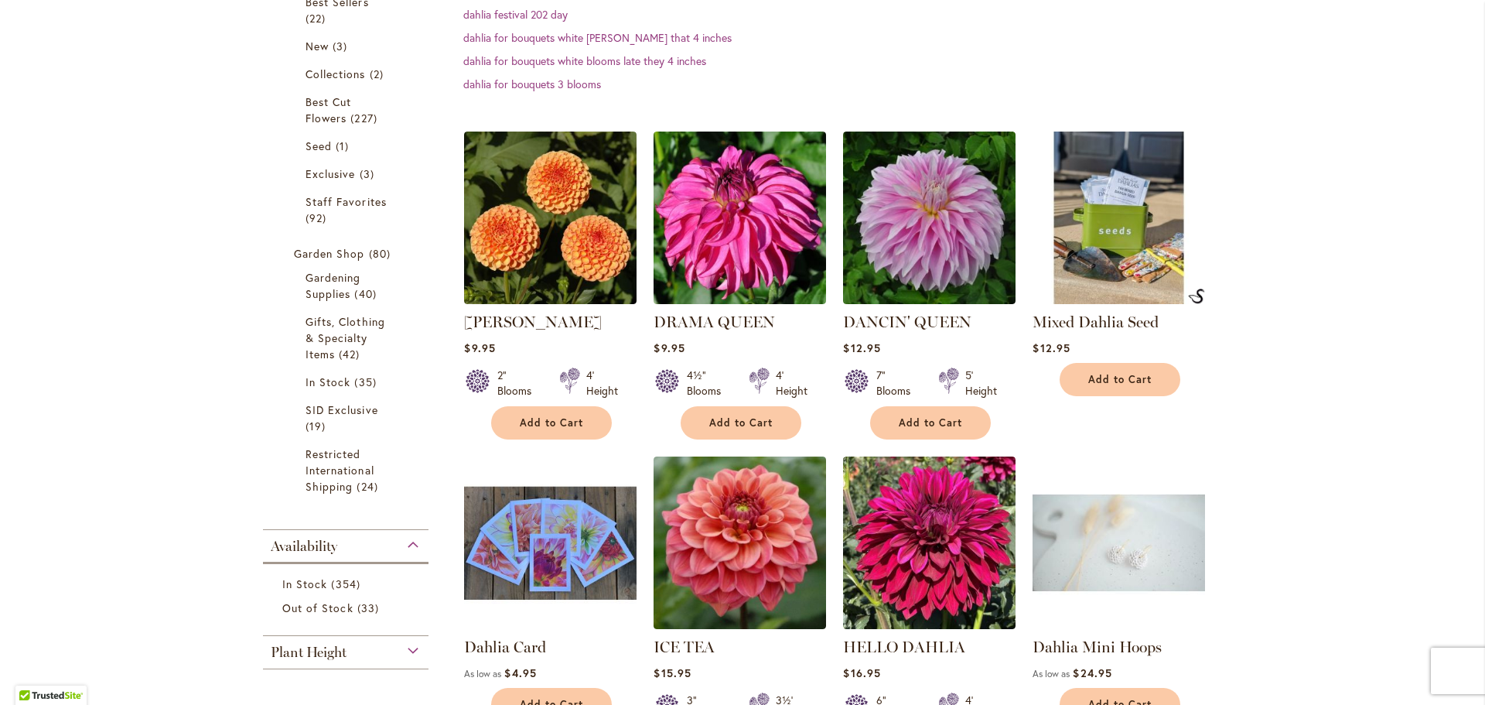 The height and width of the screenshot is (705, 1485). I want to click on span: Out of Stock, so click(318, 607).